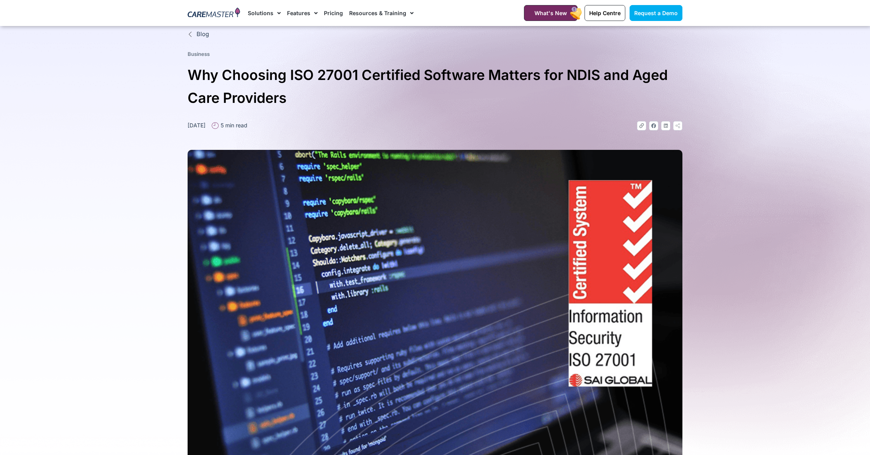 The width and height of the screenshot is (870, 455). What do you see at coordinates (198, 54) in the screenshot?
I see `a: Business` at bounding box center [198, 54].